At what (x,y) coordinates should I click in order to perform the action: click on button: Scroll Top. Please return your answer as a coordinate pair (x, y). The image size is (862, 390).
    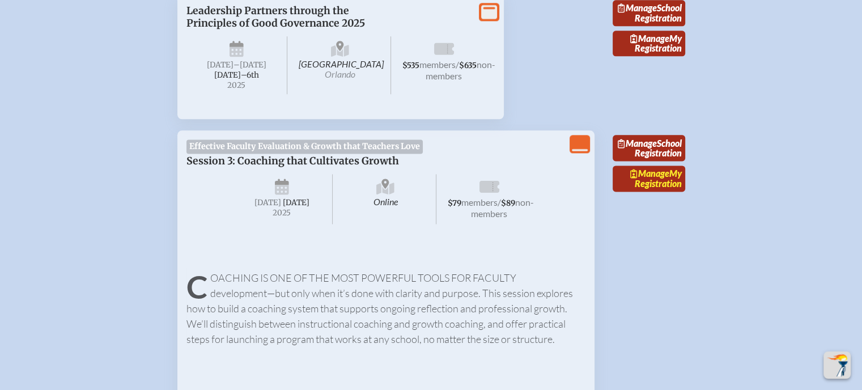
    Looking at the image, I should click on (837, 365).